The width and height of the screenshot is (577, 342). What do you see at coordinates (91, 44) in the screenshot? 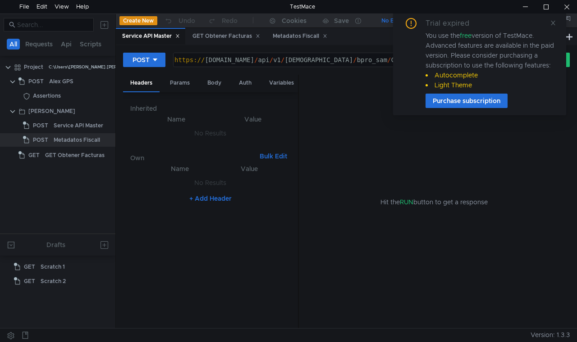
I see `button: Scripts` at bounding box center [91, 44].